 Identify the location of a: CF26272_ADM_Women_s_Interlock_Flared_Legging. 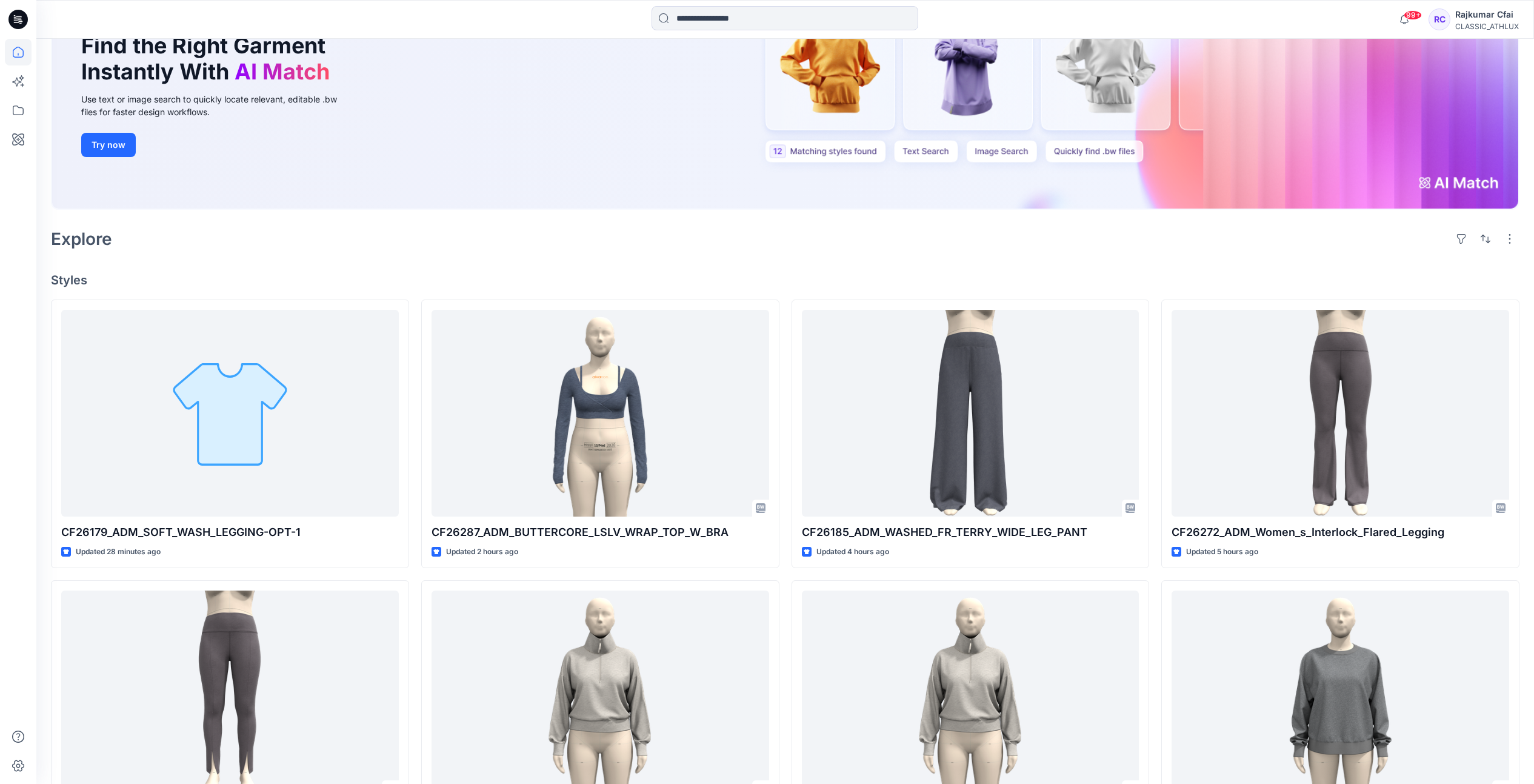
(1341, 413).